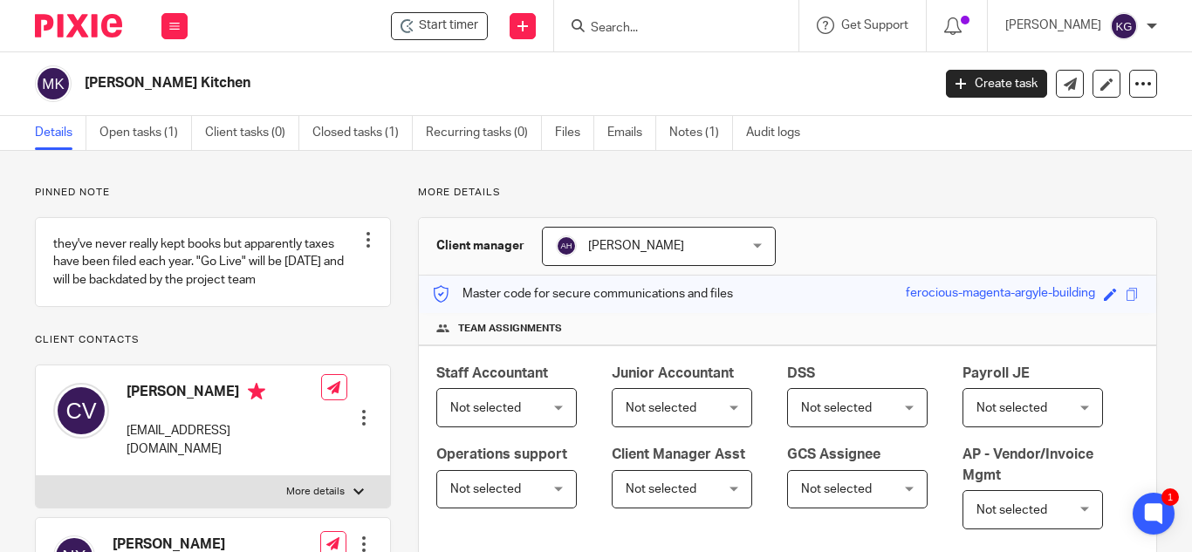 The width and height of the screenshot is (1192, 552). Describe the element at coordinates (257, 392) in the screenshot. I see `i: Primary` at that location.